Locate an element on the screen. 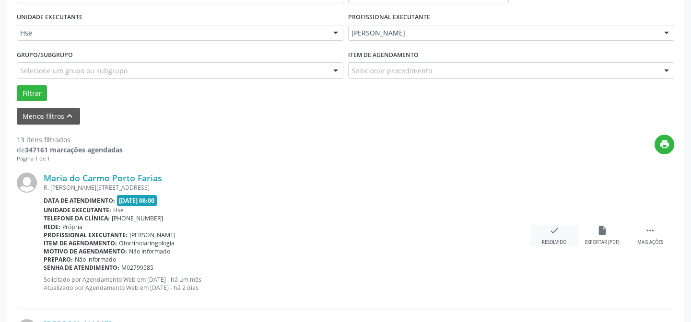  label: Grupo/Subgrupo is located at coordinates (45, 55).